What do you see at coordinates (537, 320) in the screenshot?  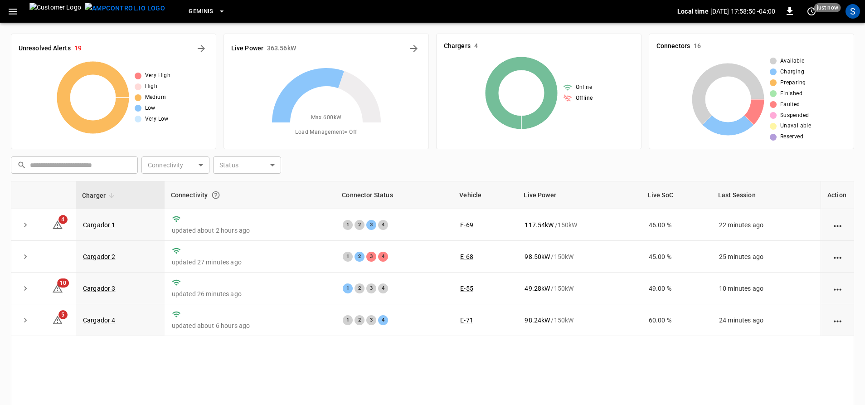 I see `p: 98.24 kW` at bounding box center [537, 320].